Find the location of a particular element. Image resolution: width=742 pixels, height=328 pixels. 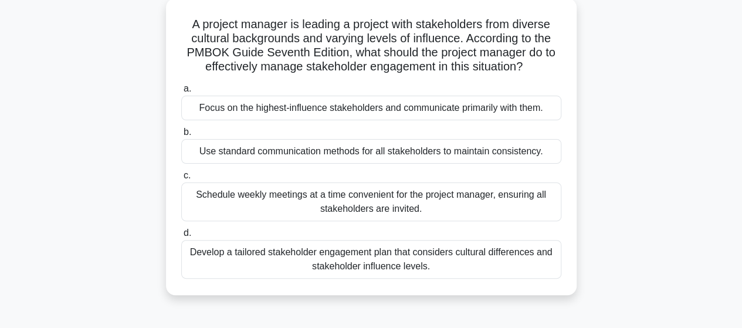

span: d. is located at coordinates (187, 232).